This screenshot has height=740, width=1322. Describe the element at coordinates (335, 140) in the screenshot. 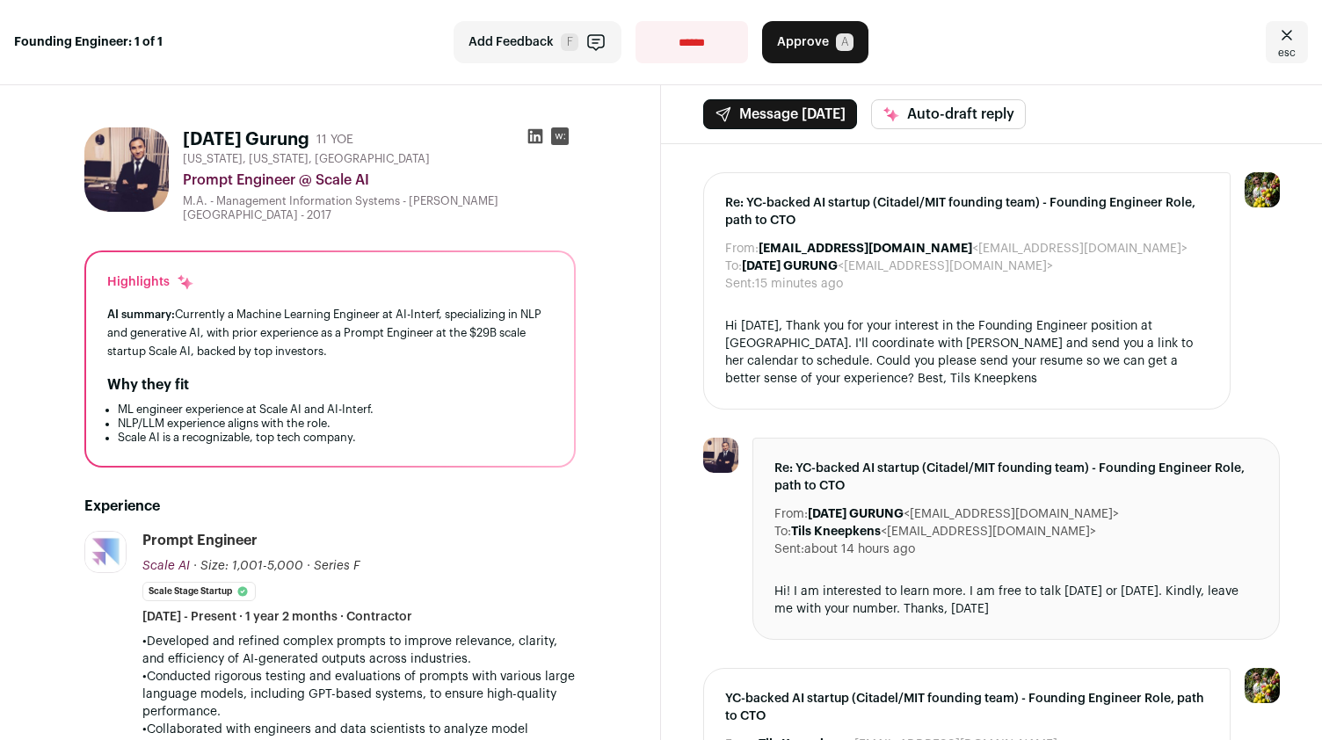

I see `div: 11 YOE` at that location.